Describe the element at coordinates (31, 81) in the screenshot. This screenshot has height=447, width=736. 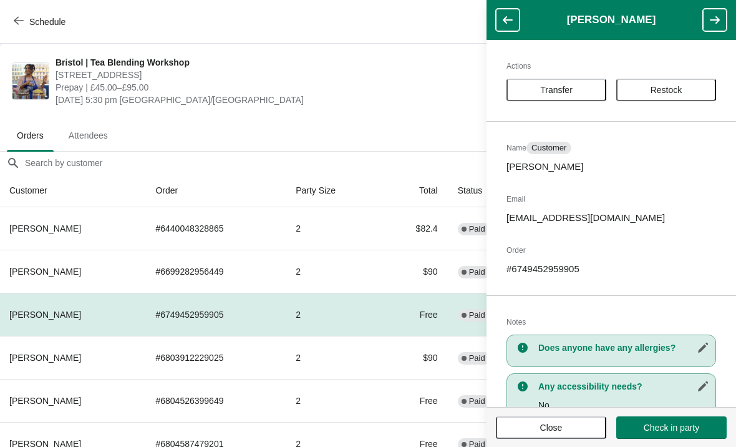
I see `img: Bristol | Tea Blending Workshop` at that location.